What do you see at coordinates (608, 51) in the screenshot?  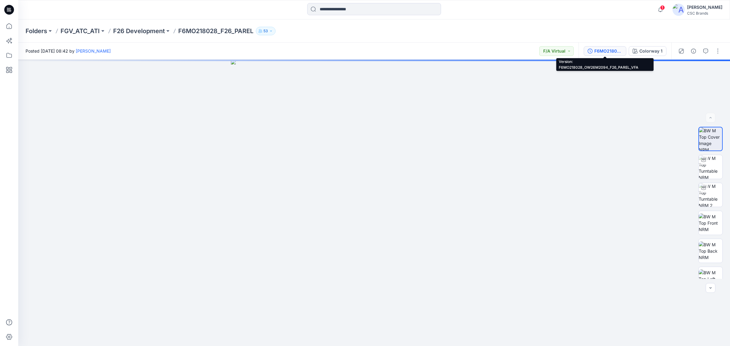 I see `div: F6MO218028_OW26M2094_F26_PAREL_VFA` at bounding box center [608, 51].